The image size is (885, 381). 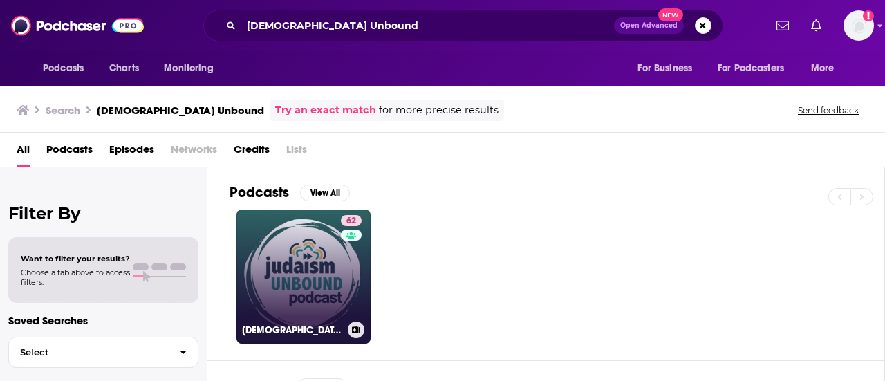 I want to click on span: For Business, so click(x=664, y=68).